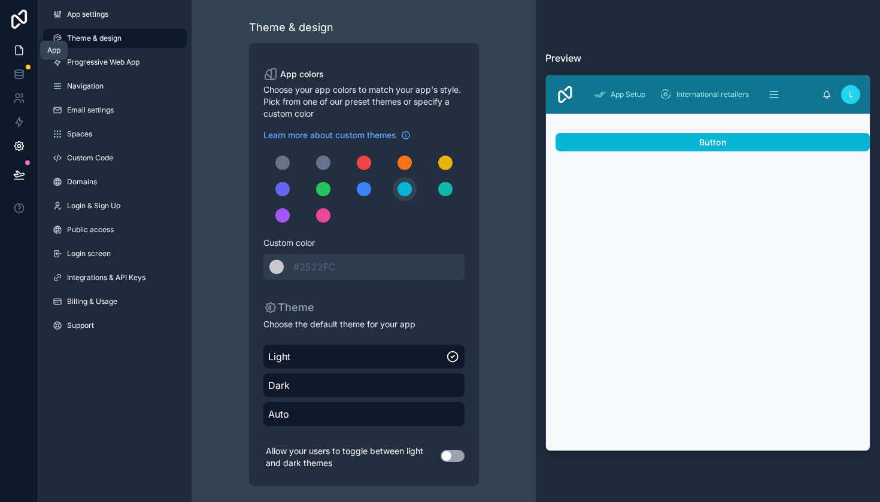 This screenshot has height=502, width=880. What do you see at coordinates (337, 135) in the screenshot?
I see `a: Learn more about custom themes` at bounding box center [337, 135].